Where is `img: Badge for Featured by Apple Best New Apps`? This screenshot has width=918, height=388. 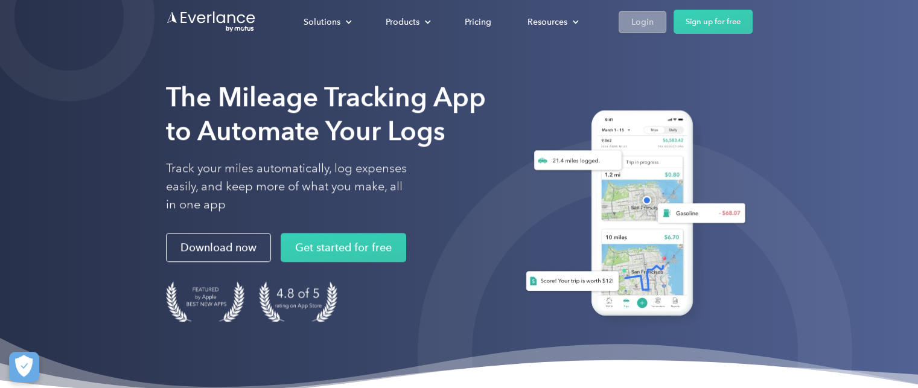 img: Badge for Featured by Apple Best New Apps is located at coordinates (205, 301).